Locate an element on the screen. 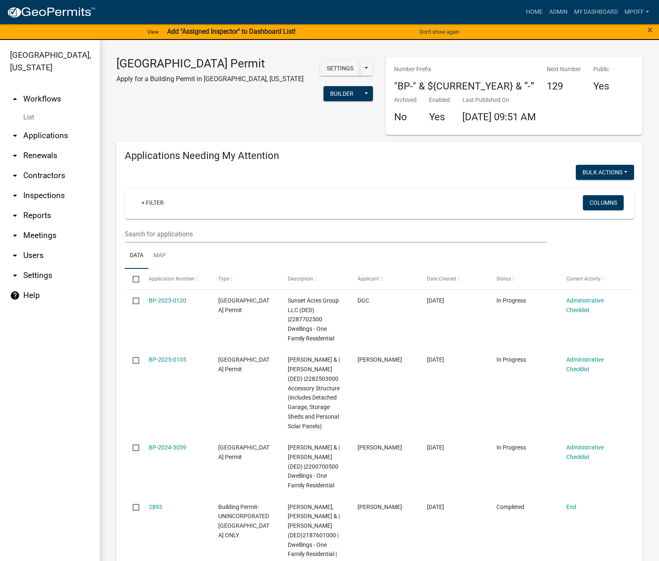 This screenshot has width=659, height=561. datatable-header-cell: Status is located at coordinates (523, 279).